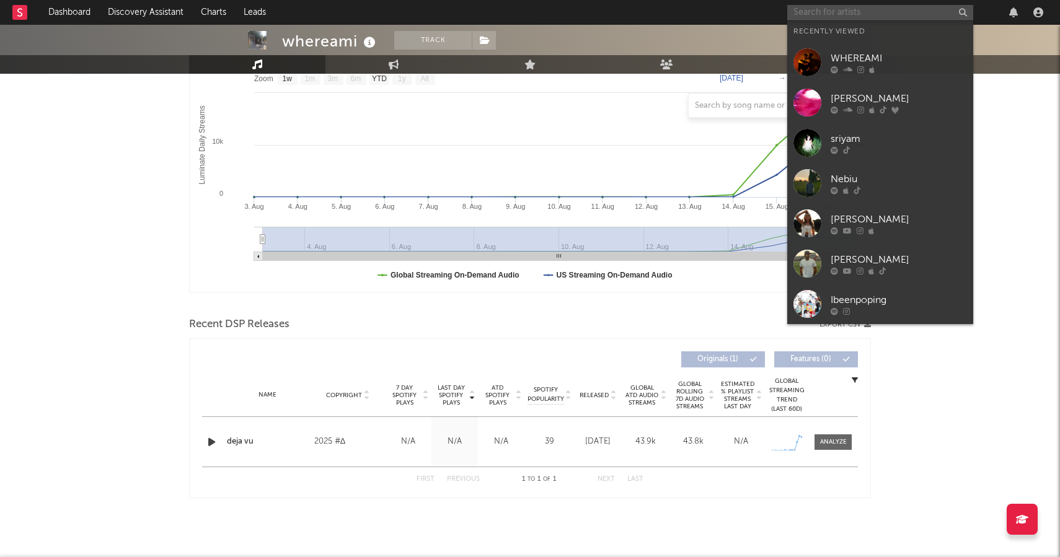 The height and width of the screenshot is (557, 1060). What do you see at coordinates (267, 395) in the screenshot?
I see `div: Name` at bounding box center [267, 395].